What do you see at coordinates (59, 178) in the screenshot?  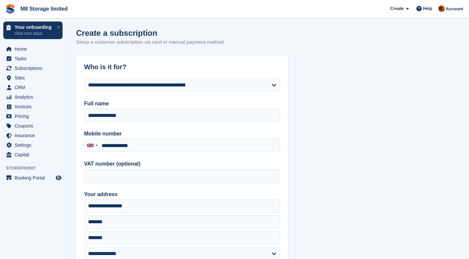 I see `a: Preview store` at bounding box center [59, 178].